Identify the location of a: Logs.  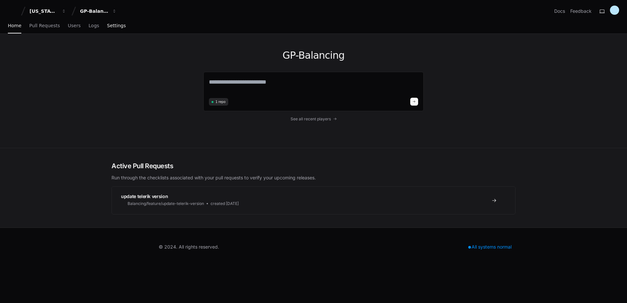
(94, 26).